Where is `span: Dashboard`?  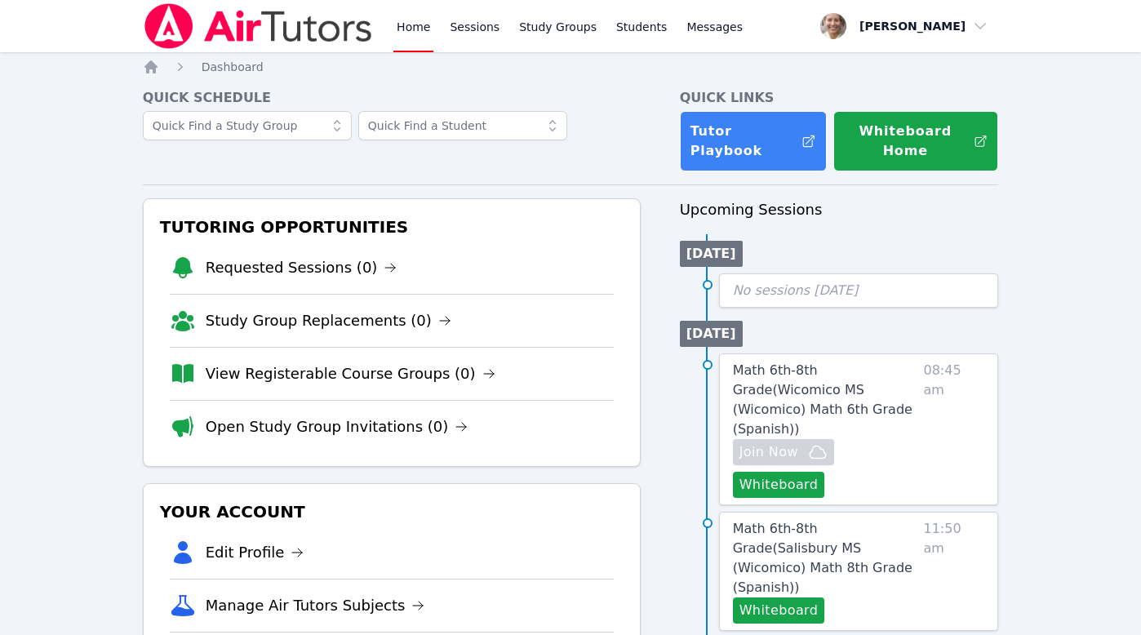
span: Dashboard is located at coordinates (233, 67).